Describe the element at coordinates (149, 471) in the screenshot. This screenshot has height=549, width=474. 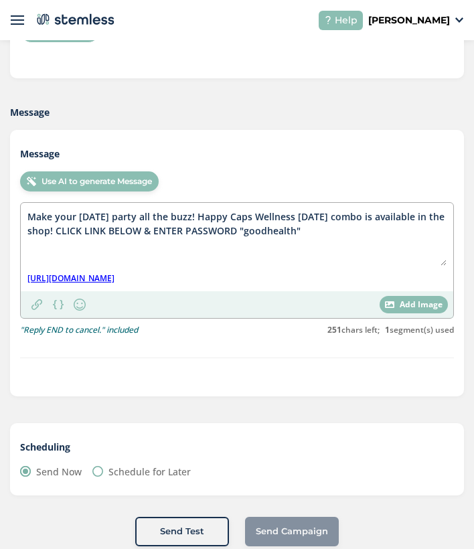
I see `label: Schedule for Later` at that location.